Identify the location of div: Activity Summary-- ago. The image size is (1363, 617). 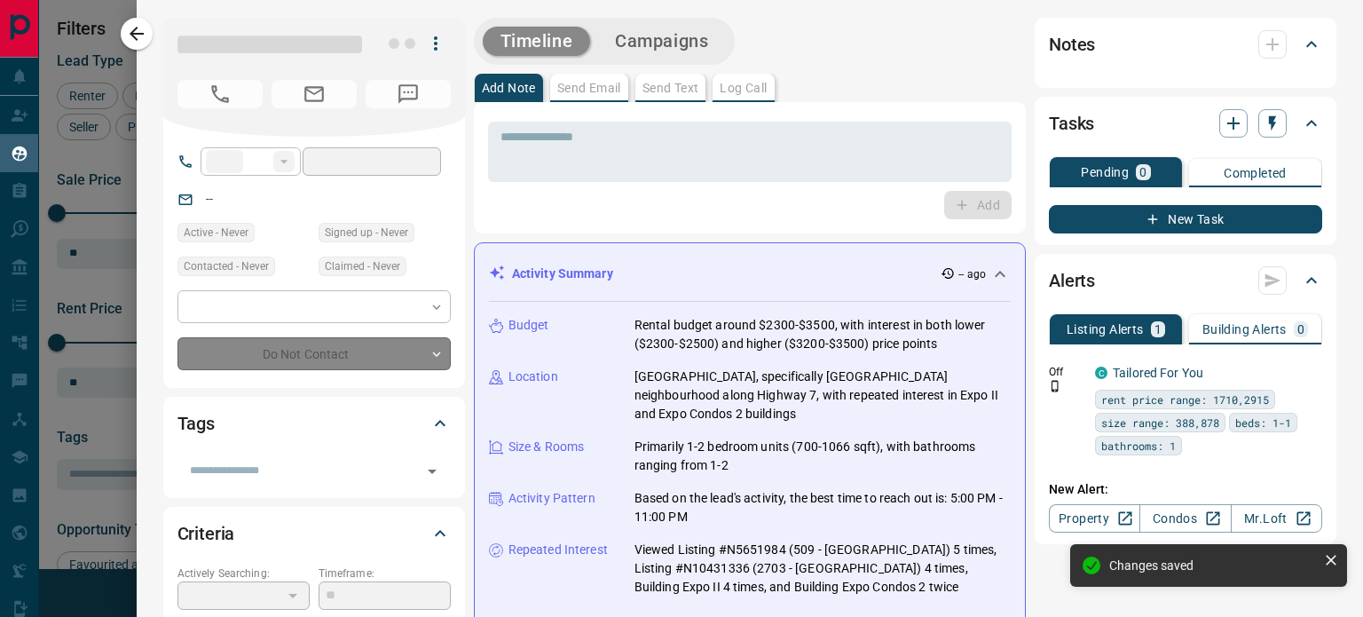
(750, 273).